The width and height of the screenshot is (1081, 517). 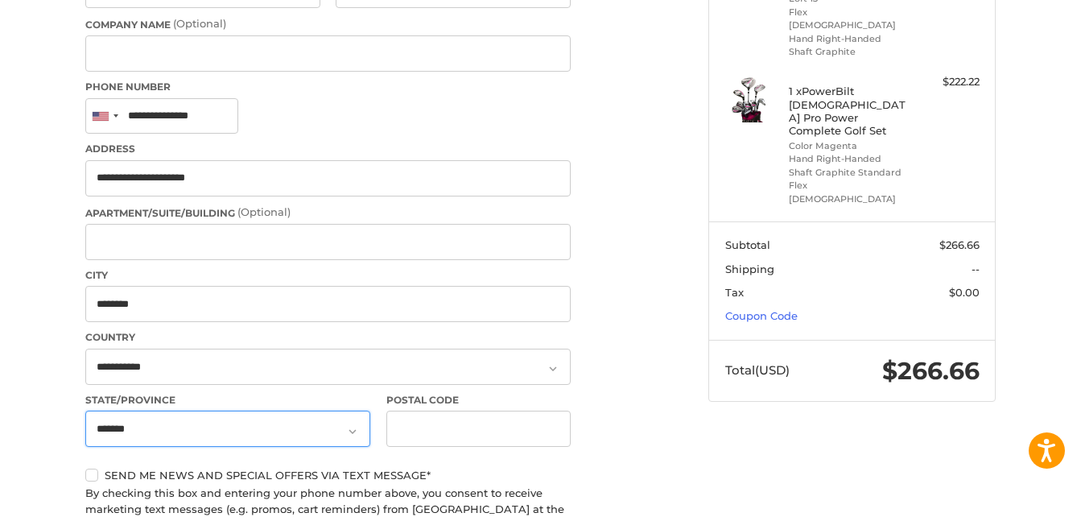 What do you see at coordinates (947, 82) in the screenshot?
I see `div: $222.22` at bounding box center [947, 82].